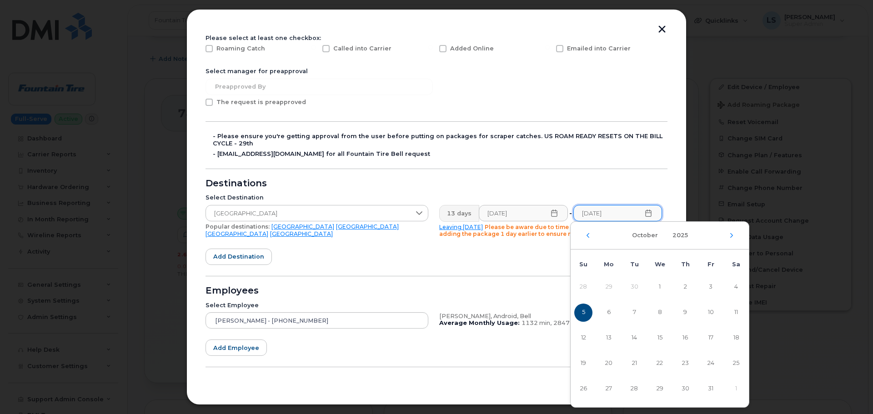  Describe the element at coordinates (711, 264) in the screenshot. I see `span: Fr` at that location.